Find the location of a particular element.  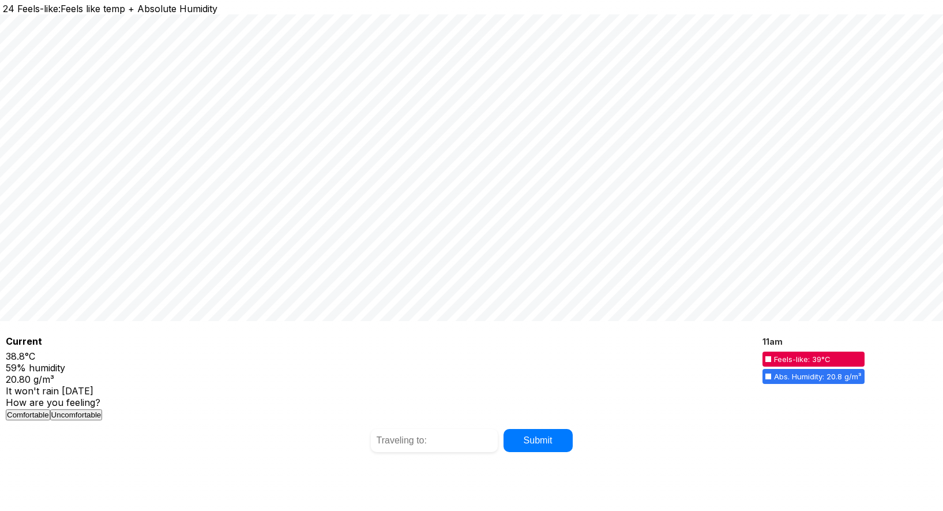

button: Comfortable is located at coordinates (28, 414).